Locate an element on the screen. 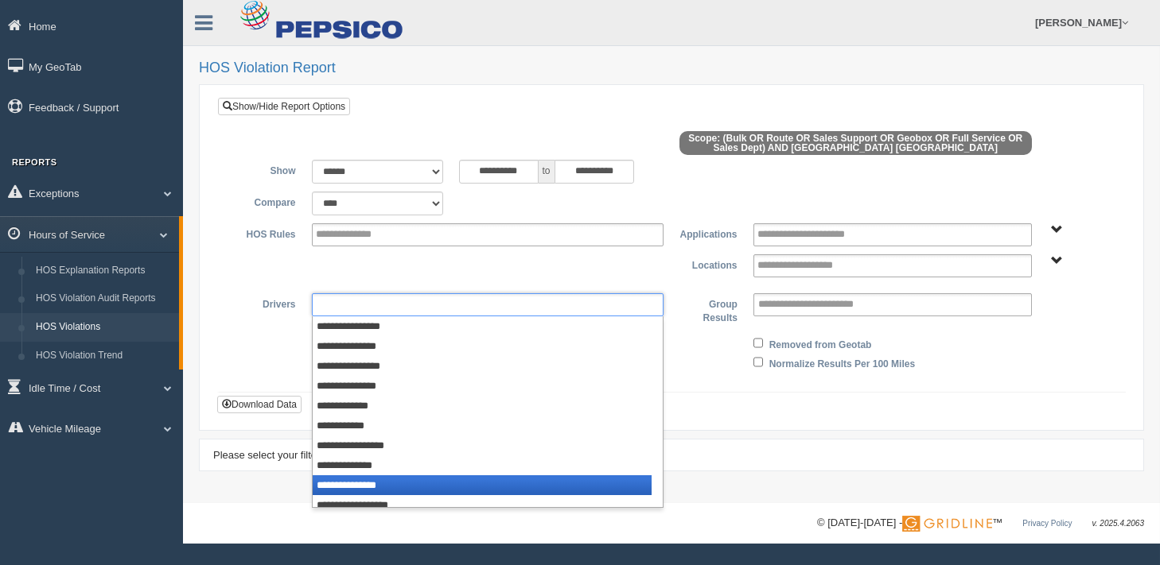  span: Please select your filter options above and click "Apply Filters" to view your report. is located at coordinates (401, 455).